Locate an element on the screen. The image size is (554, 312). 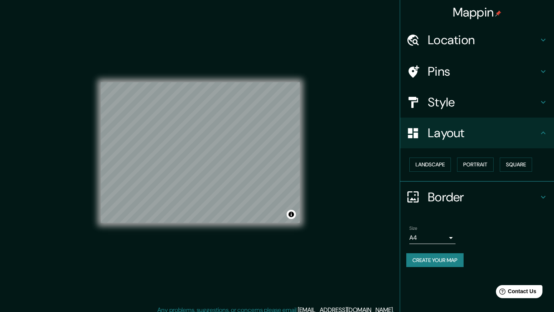
div: A4 is located at coordinates (432, 238).